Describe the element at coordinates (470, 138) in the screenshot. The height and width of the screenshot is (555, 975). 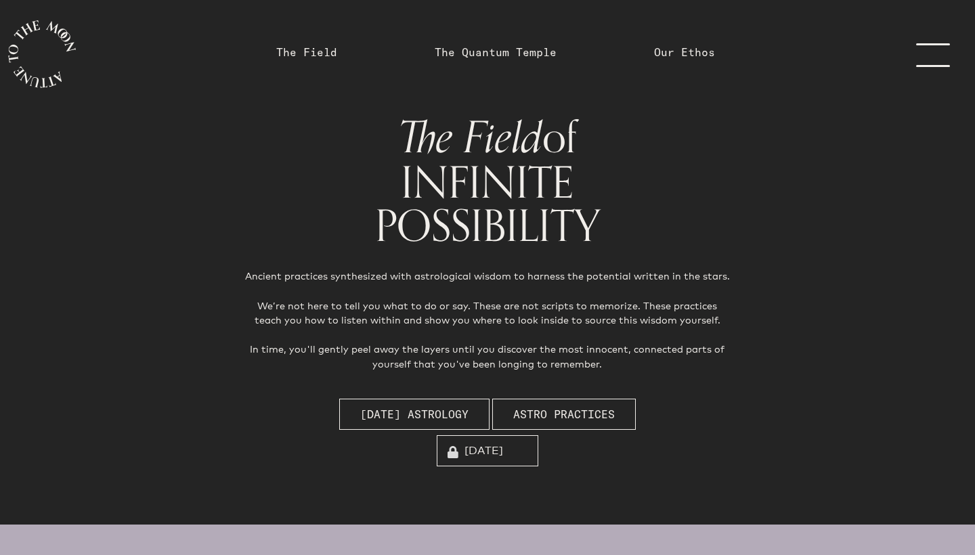
I see `span: The Field` at that location.